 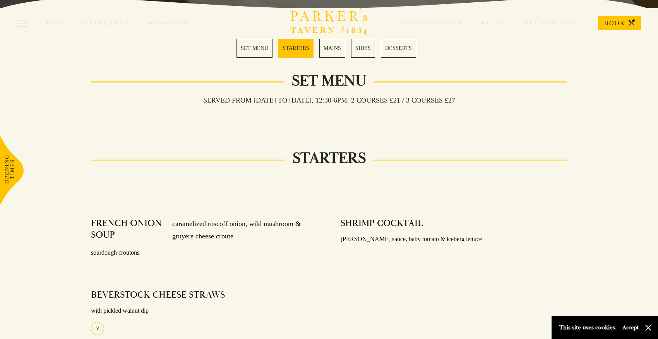 I want to click on p: sourdough croutons, so click(x=204, y=253).